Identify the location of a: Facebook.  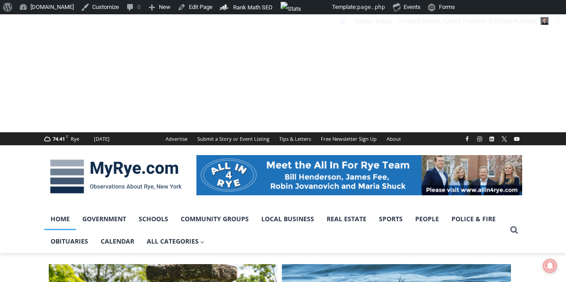
(467, 139).